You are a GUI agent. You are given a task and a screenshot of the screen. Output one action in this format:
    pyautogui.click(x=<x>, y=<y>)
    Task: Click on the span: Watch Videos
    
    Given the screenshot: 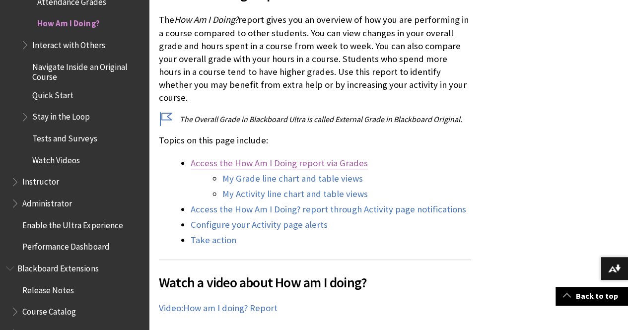 What is the action you would take?
    pyautogui.click(x=56, y=158)
    